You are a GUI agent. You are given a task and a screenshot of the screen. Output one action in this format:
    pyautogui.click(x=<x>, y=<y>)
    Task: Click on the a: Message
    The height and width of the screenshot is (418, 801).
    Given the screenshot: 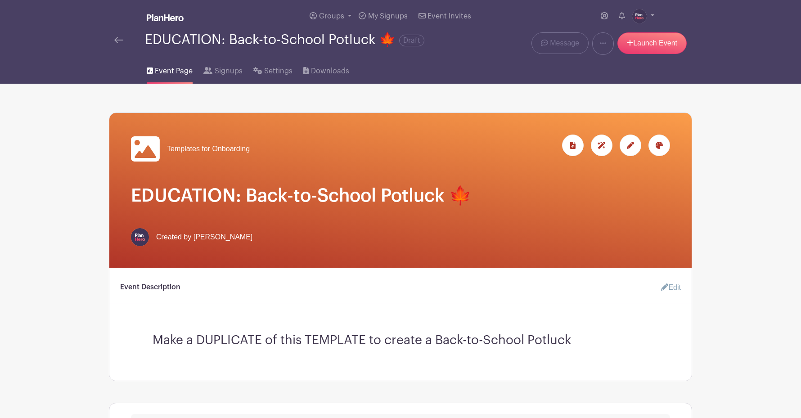 What is the action you would take?
    pyautogui.click(x=560, y=43)
    